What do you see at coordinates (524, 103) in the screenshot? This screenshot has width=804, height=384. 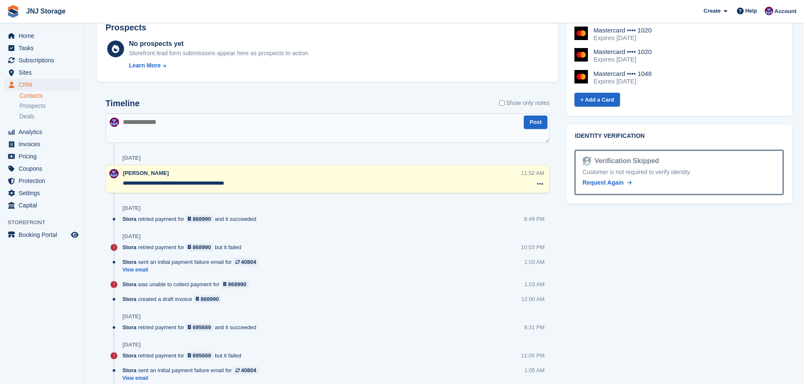 I see `label: Show only notes` at bounding box center [524, 103].